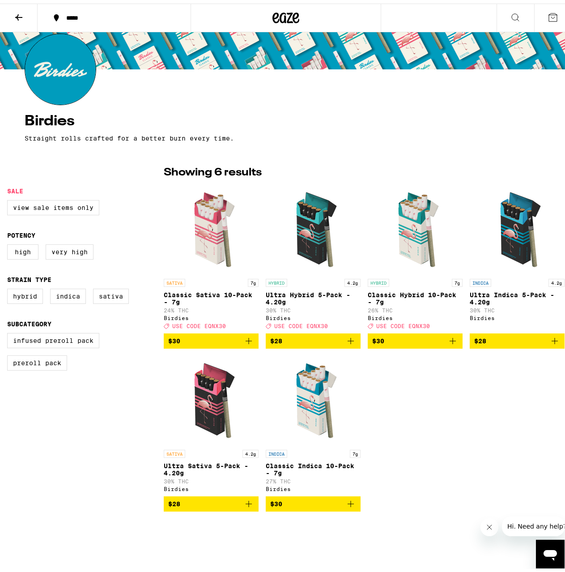 The image size is (565, 572). What do you see at coordinates (211, 397) in the screenshot?
I see `img: Birdies - Ultra Sativa 5-Pack - 4.20g` at bounding box center [211, 397].